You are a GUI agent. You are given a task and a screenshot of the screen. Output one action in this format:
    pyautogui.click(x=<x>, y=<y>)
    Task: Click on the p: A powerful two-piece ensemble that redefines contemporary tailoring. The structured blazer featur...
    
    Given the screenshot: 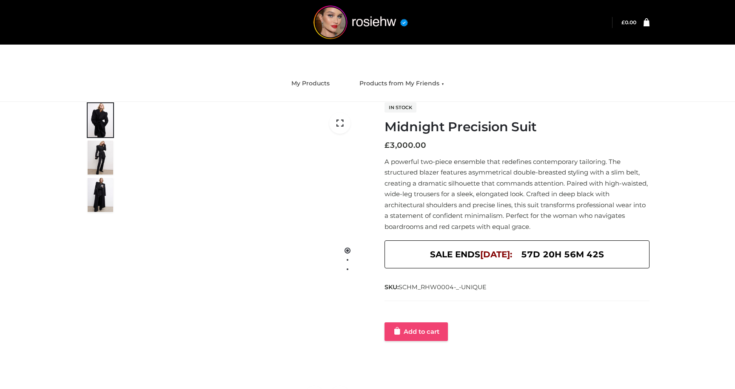 What is the action you would take?
    pyautogui.click(x=516, y=194)
    